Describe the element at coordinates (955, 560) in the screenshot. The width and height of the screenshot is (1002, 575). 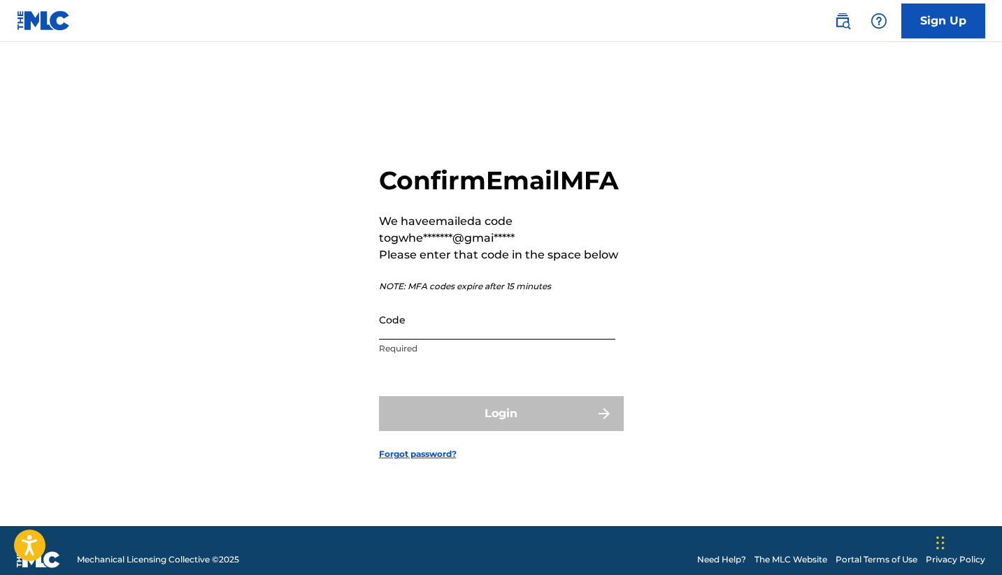
I see `a: Privacy Policy` at that location.